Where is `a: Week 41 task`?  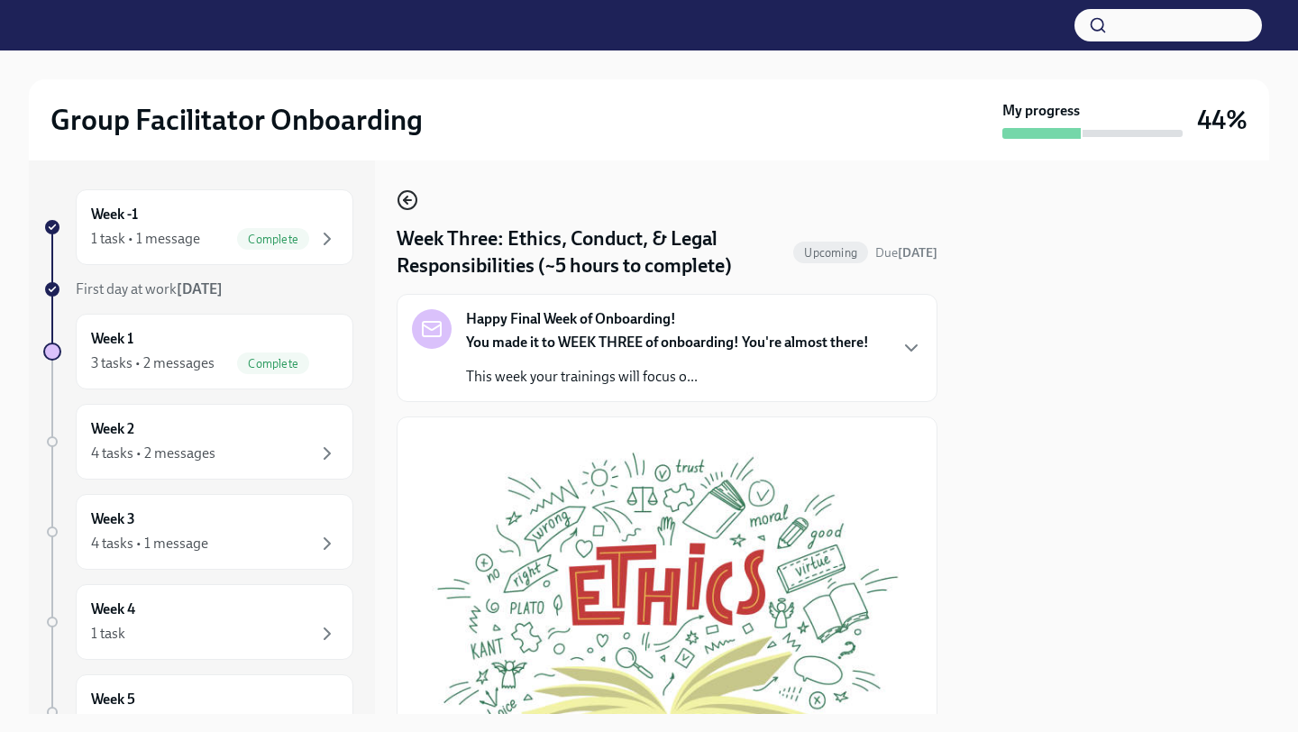
a: Week 41 task is located at coordinates (198, 622).